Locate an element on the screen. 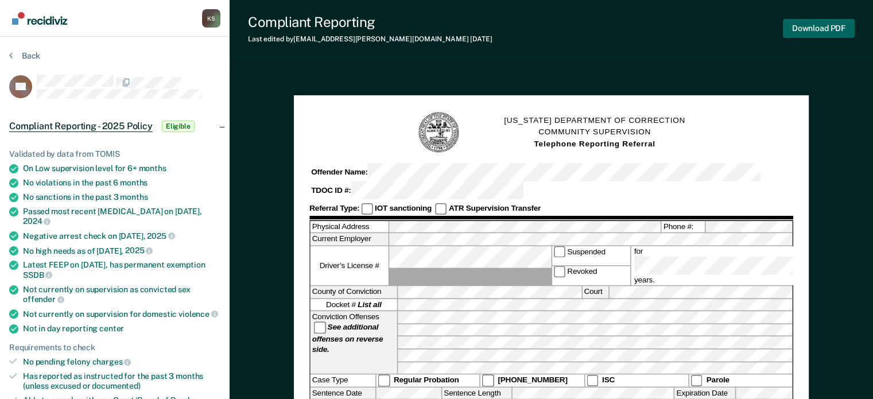 This screenshot has width=873, height=399. div: Case Type is located at coordinates (343, 381).